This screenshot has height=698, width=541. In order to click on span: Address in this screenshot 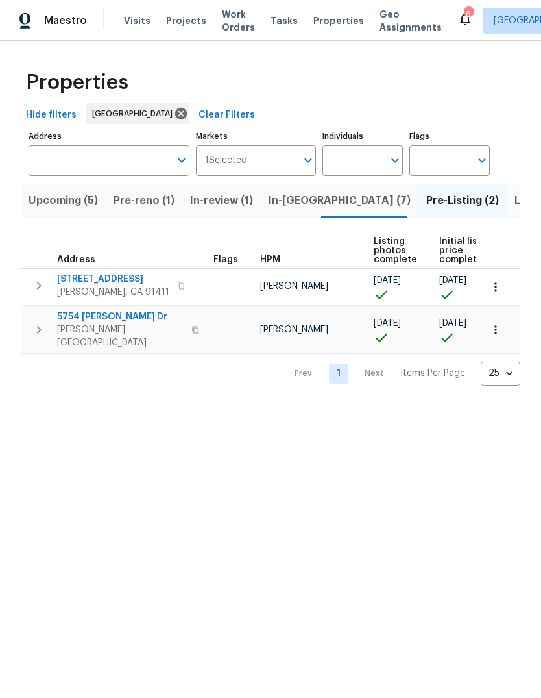, I will do `click(76, 260)`.